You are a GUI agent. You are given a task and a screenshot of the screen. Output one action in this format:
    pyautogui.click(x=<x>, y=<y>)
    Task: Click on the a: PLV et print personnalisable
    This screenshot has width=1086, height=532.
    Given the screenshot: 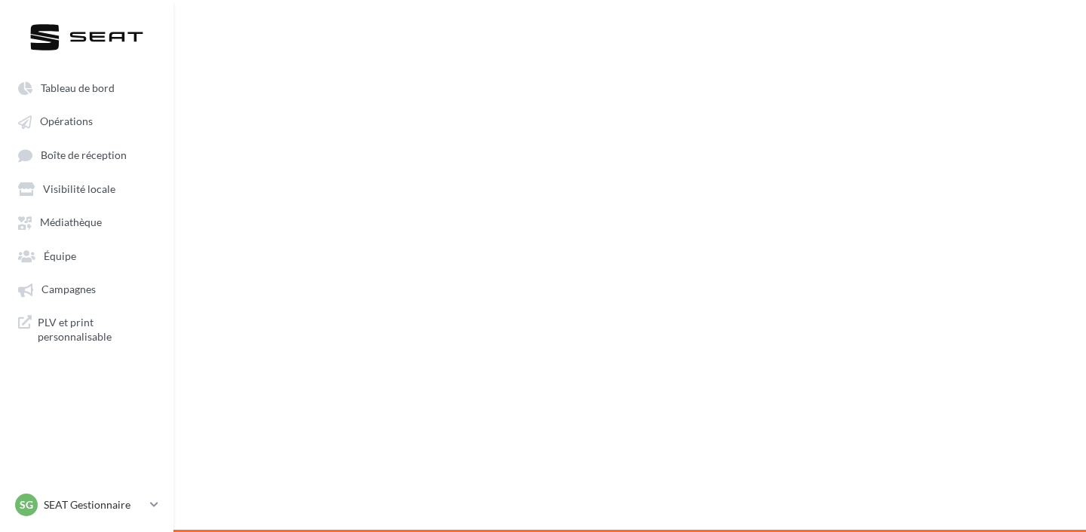 What is the action you would take?
    pyautogui.click(x=87, y=330)
    